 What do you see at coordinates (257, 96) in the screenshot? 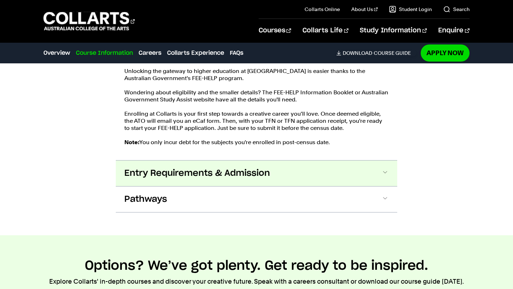
I see `p: Wondering about eligibility and the smaller details? The FEE-HELP Information Booklet or Australi...` at bounding box center [257, 96].